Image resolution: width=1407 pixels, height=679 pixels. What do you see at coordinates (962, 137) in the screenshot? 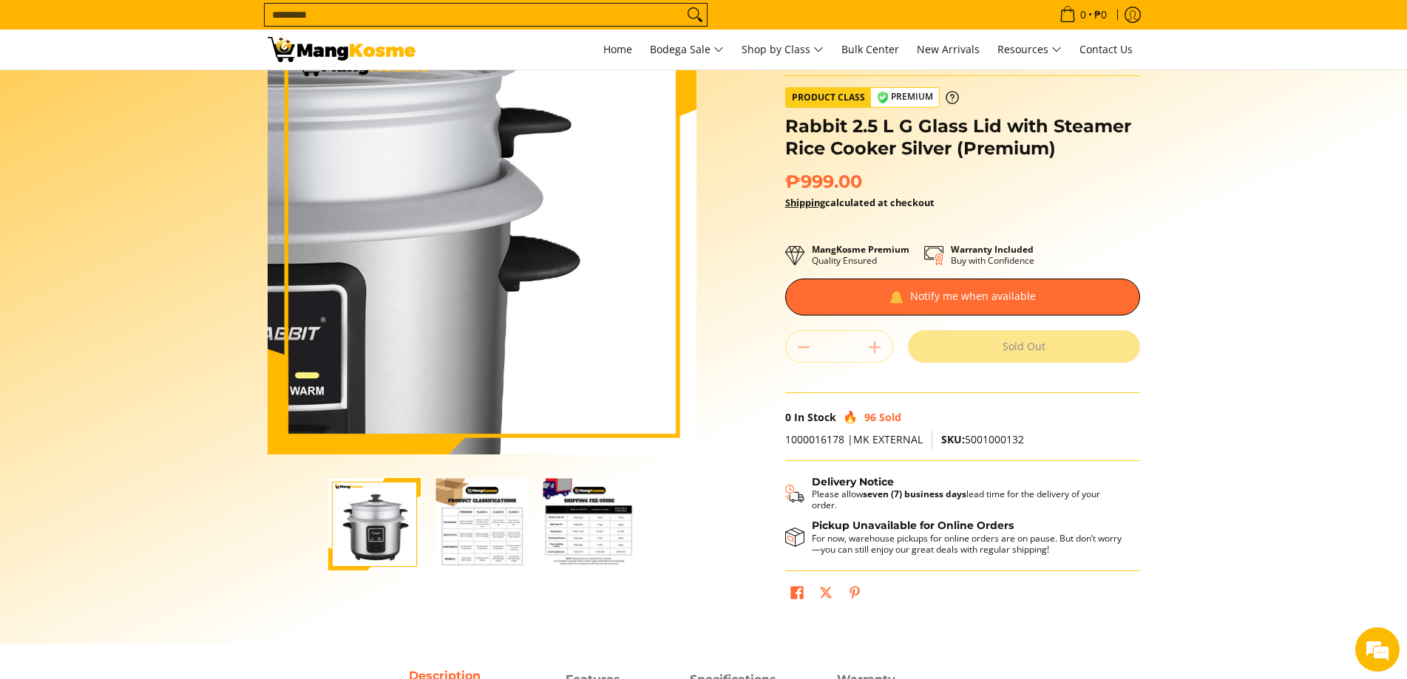
I see `h1: Rabbit 2.5 L G Glass Lid with Steamer Rice Cooker Silver (Premium)` at bounding box center [962, 137].